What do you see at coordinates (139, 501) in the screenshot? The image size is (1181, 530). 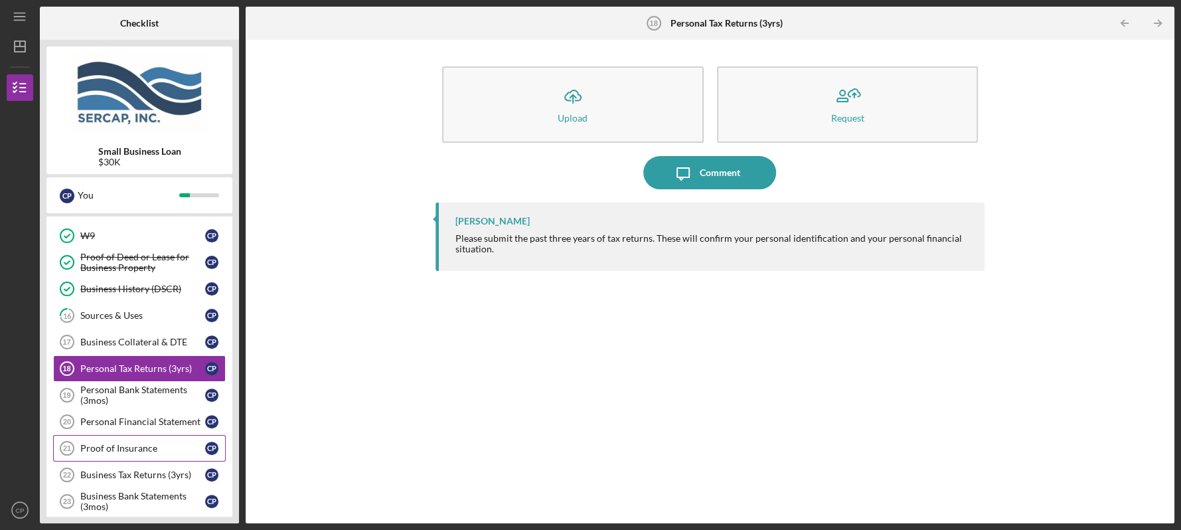 I see `a: 23Business Bank Statements (3mos)CP` at bounding box center [139, 501].